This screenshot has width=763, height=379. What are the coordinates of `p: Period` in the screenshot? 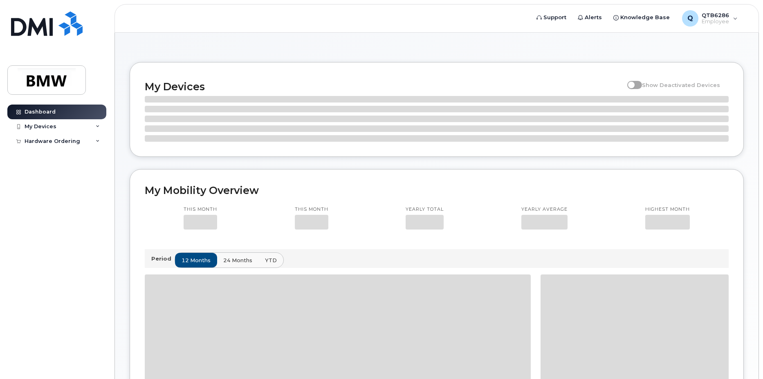 It's located at (163, 259).